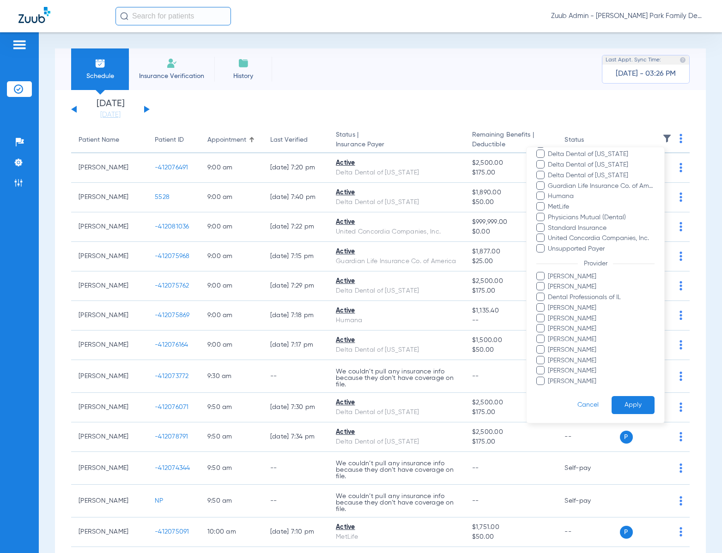  Describe the element at coordinates (601, 144) in the screenshot. I see `span: CIGNA` at that location.